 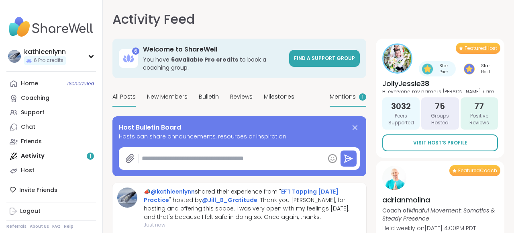 I want to click on span: 1 Scheduled, so click(x=80, y=84).